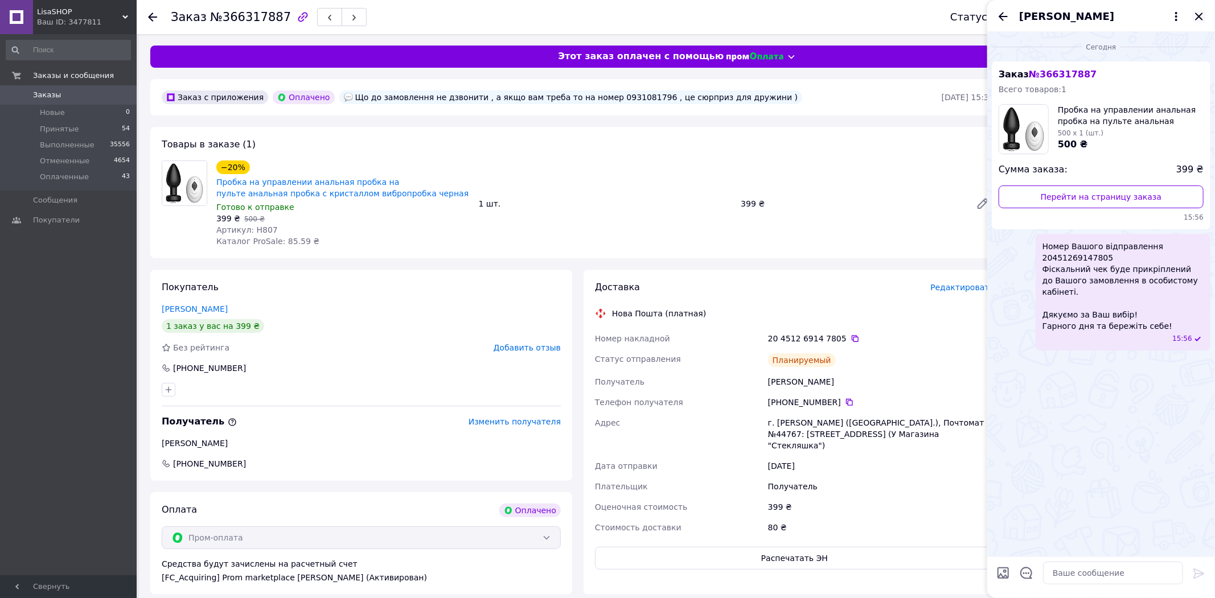  Describe the element at coordinates (179, 509) in the screenshot. I see `span: Оплата` at that location.